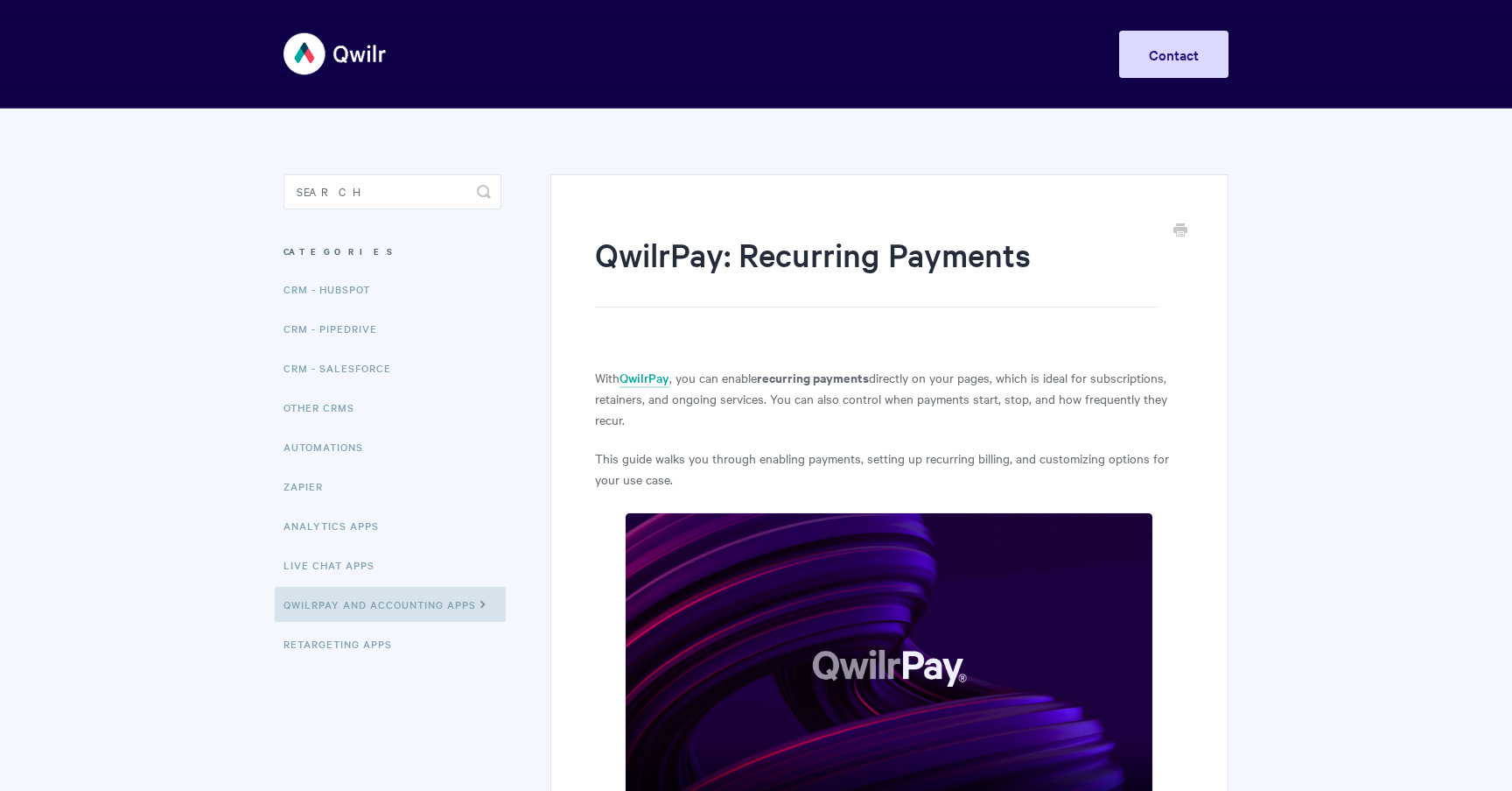  What do you see at coordinates (876, 270) in the screenshot?
I see `h1: QwilrPay: Recurring Payments` at bounding box center [876, 270].